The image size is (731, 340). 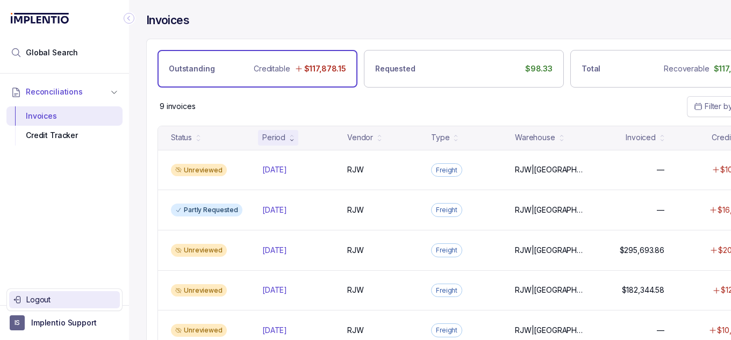 I want to click on h4: Invoices, so click(x=168, y=20).